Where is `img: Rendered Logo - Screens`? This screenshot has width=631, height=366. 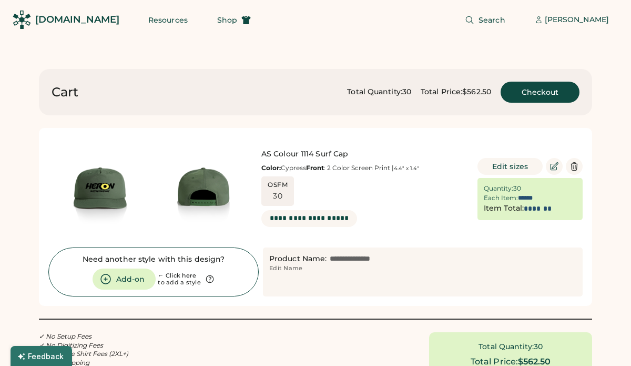
img: Rendered Logo - Screens is located at coordinates (22, 19).